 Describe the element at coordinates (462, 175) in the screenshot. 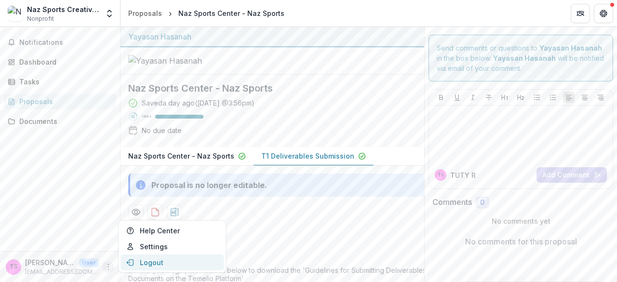

I see `p: TUTY R` at that location.